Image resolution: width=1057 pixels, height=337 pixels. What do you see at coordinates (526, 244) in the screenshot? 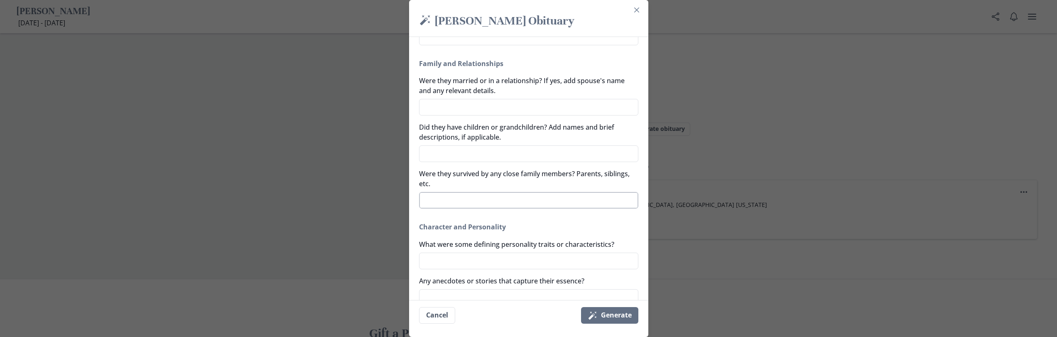
I see `label: What were some defining personality traits or characteristics?` at bounding box center [526, 244].